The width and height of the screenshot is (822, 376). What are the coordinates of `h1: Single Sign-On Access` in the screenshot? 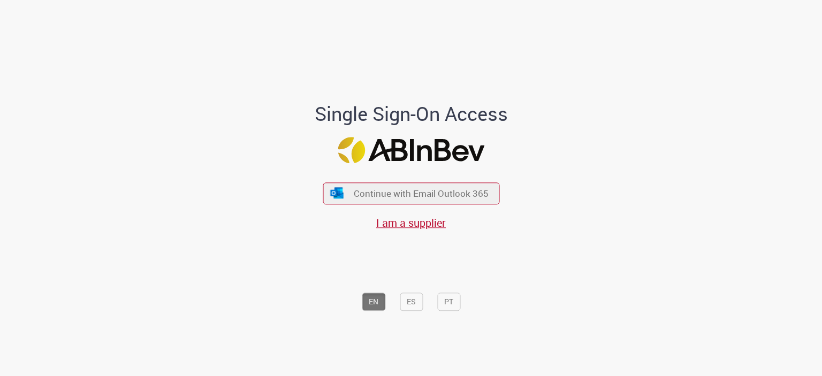 It's located at (411, 114).